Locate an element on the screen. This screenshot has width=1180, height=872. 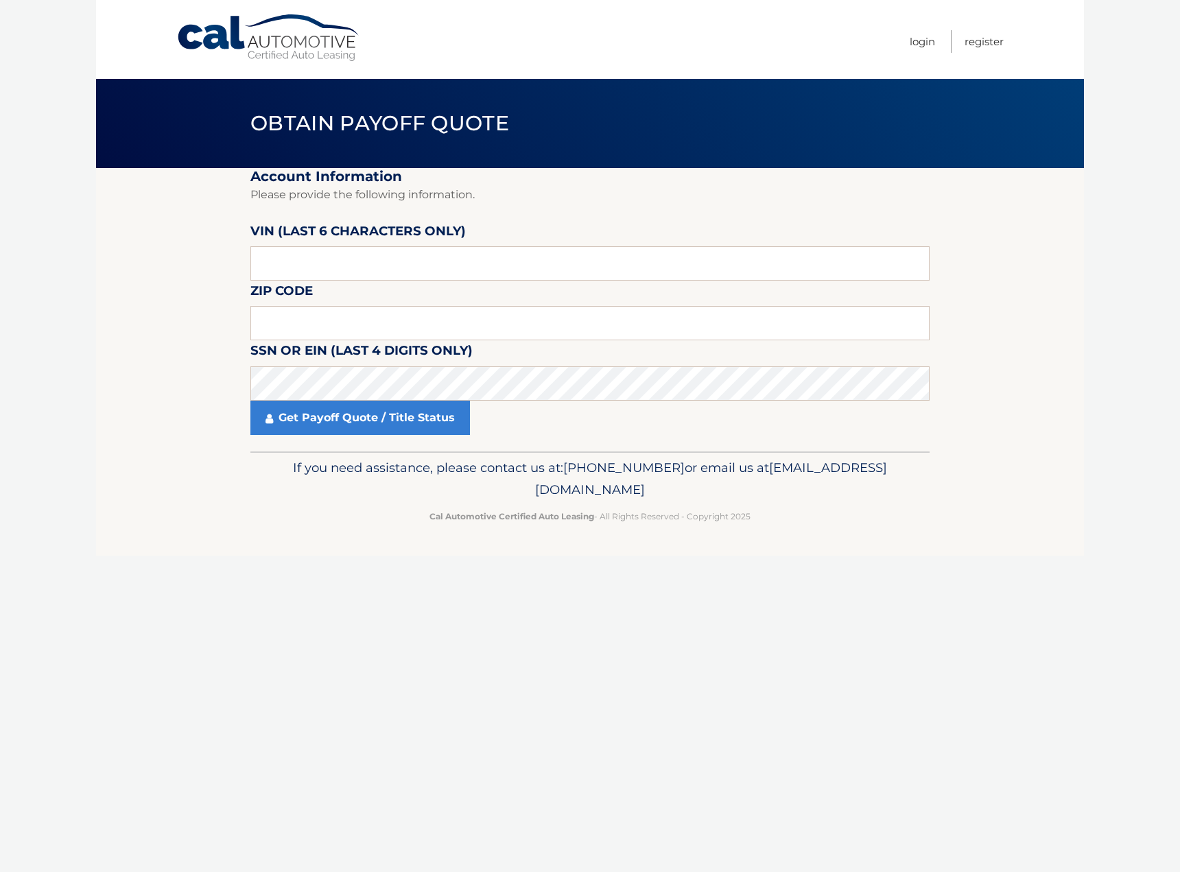
a: Get Payoff Quote / Title Status is located at coordinates (360, 418).